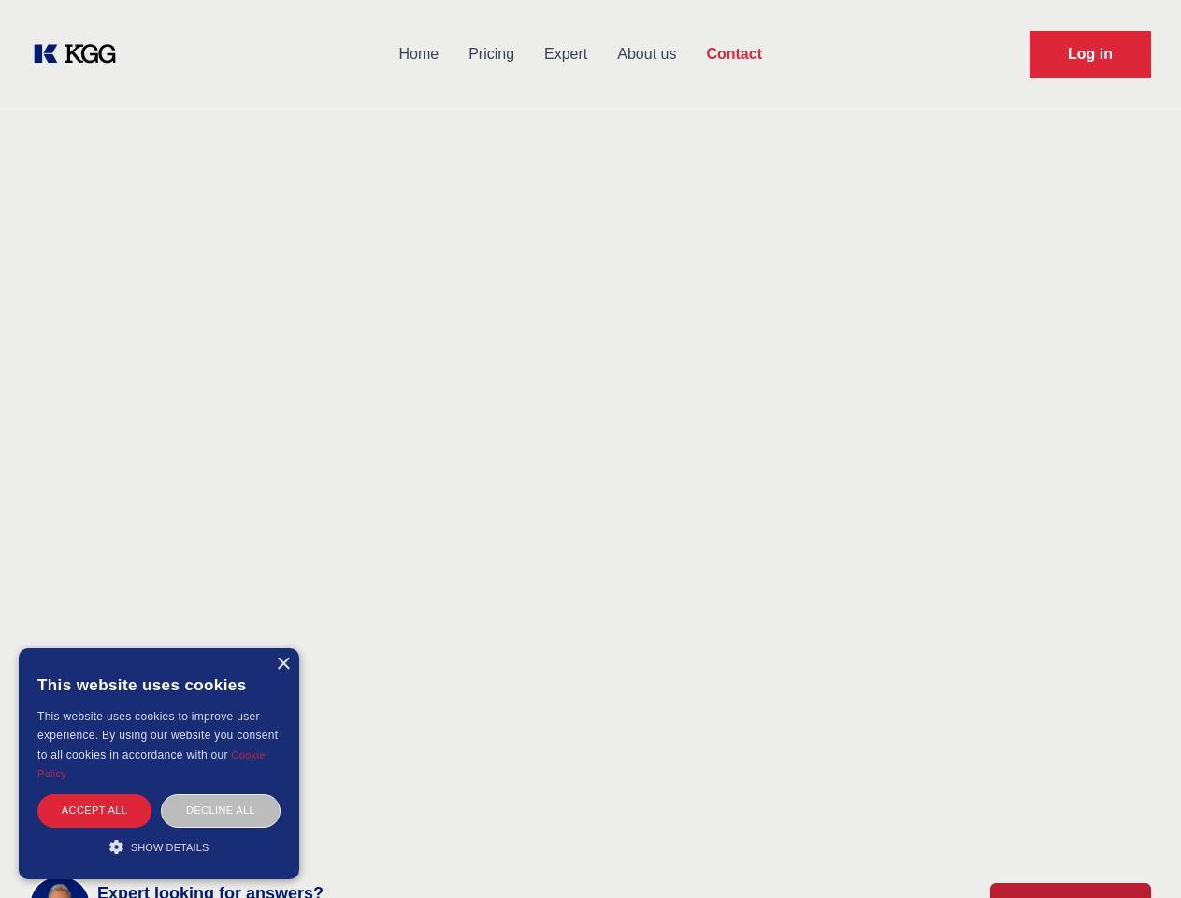 The width and height of the screenshot is (1181, 898). What do you see at coordinates (80, 54) in the screenshot?
I see `a: KOL Knowledge Platform: Talk to Key External Experts (KEE)` at bounding box center [80, 54].